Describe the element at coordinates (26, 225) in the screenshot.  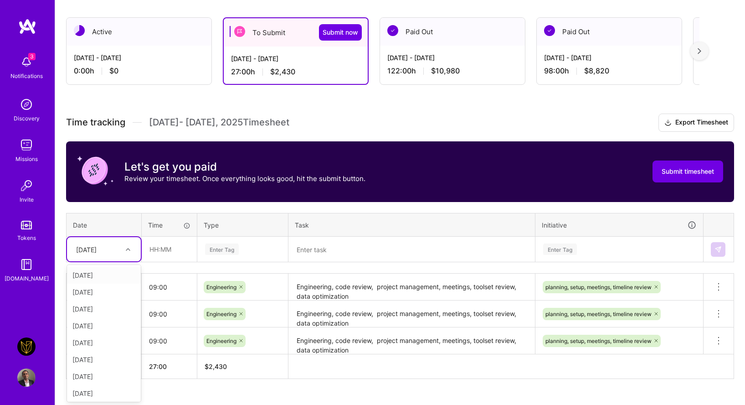
I see `img: tokens` at that location.